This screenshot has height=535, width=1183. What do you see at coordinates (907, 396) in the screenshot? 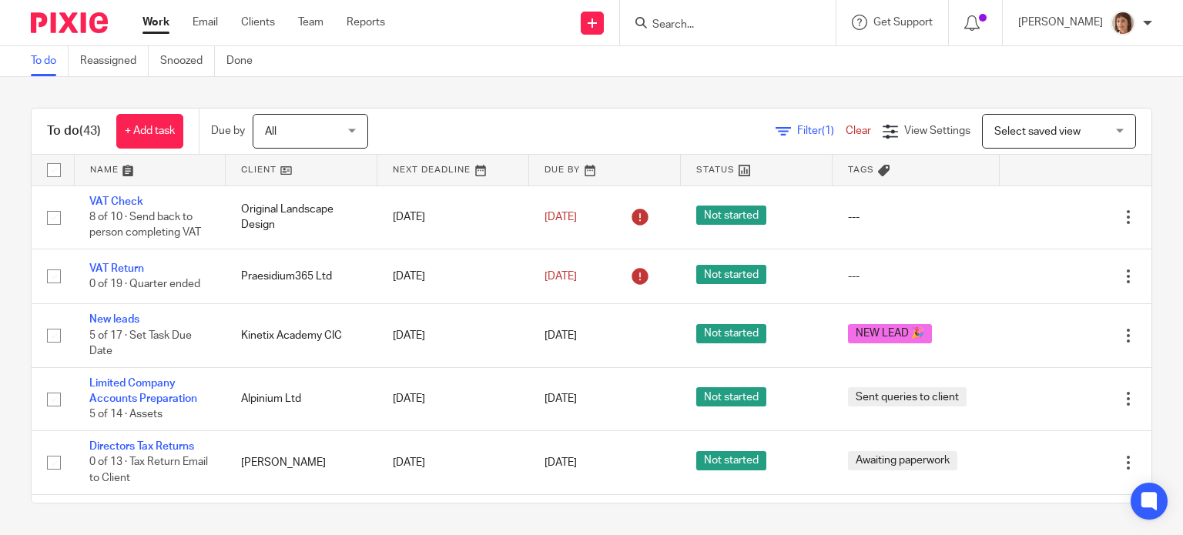
I see `span: Sent queries to client` at bounding box center [907, 396].